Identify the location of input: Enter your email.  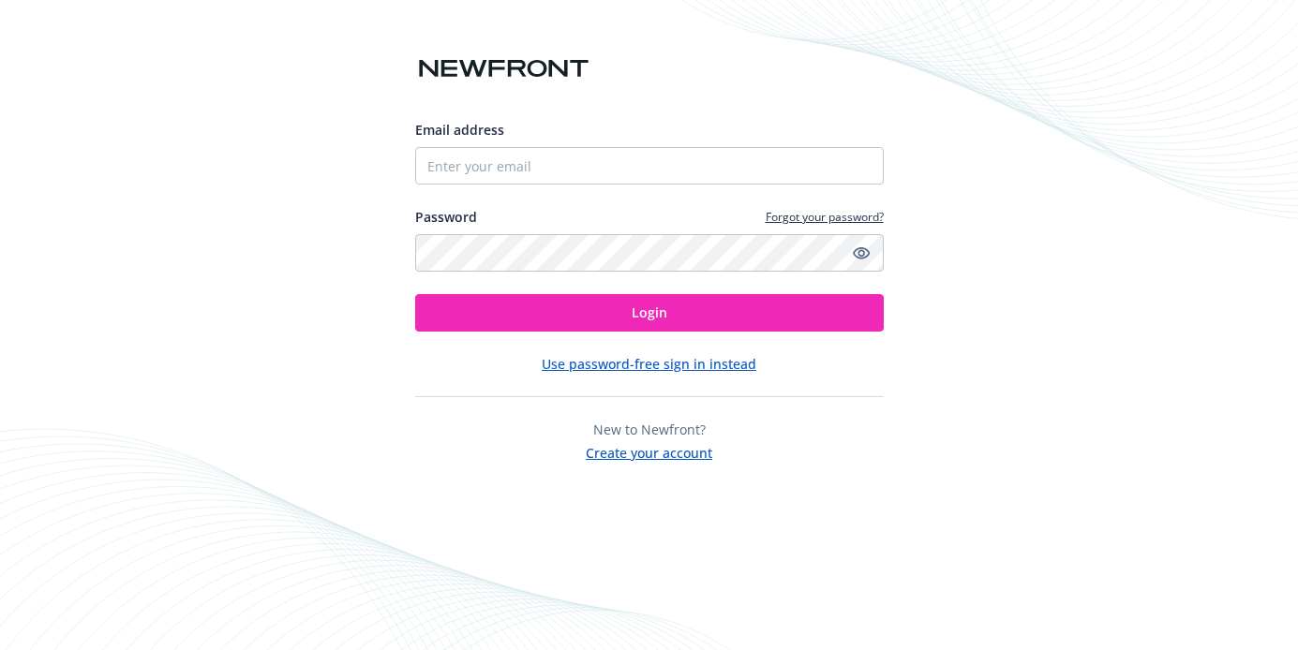
(649, 166).